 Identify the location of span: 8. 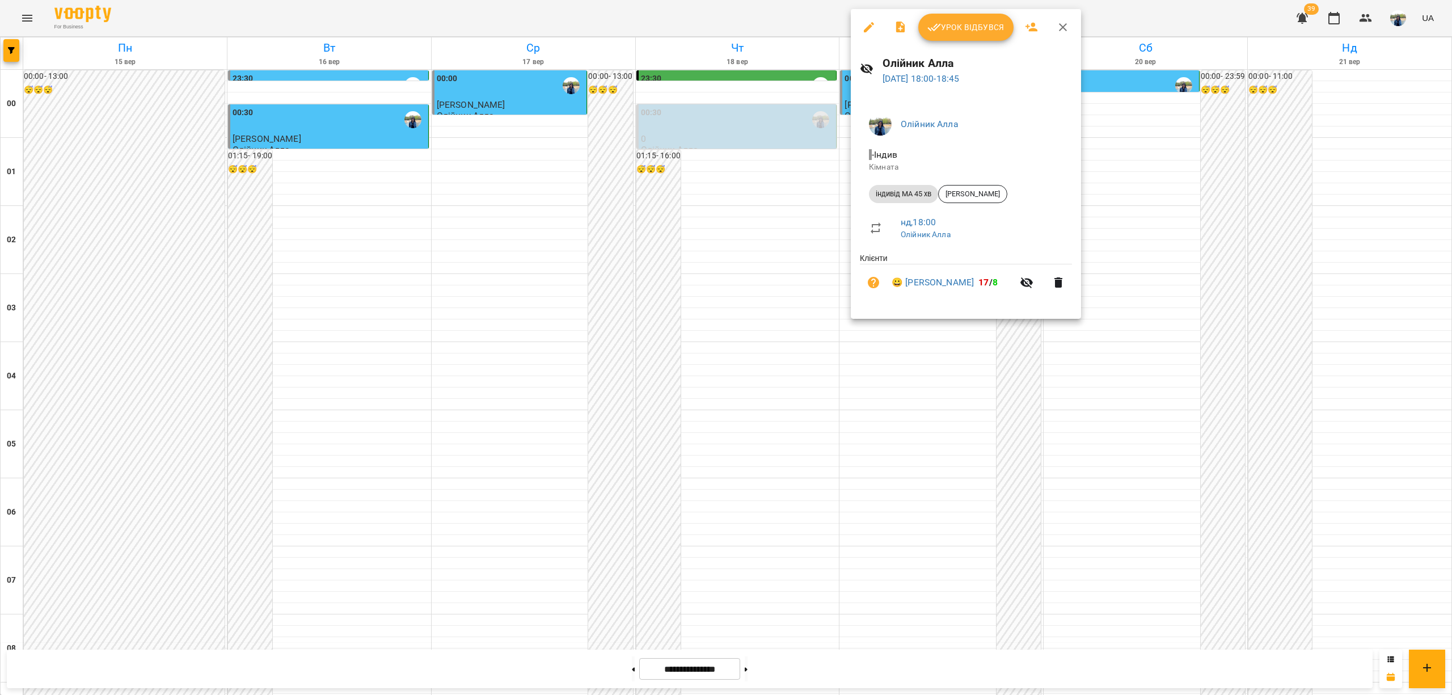
(995, 282).